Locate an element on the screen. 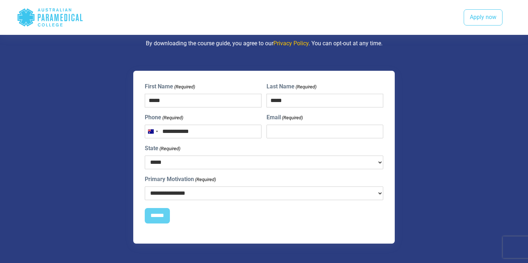  label: First Name is located at coordinates (170, 87).